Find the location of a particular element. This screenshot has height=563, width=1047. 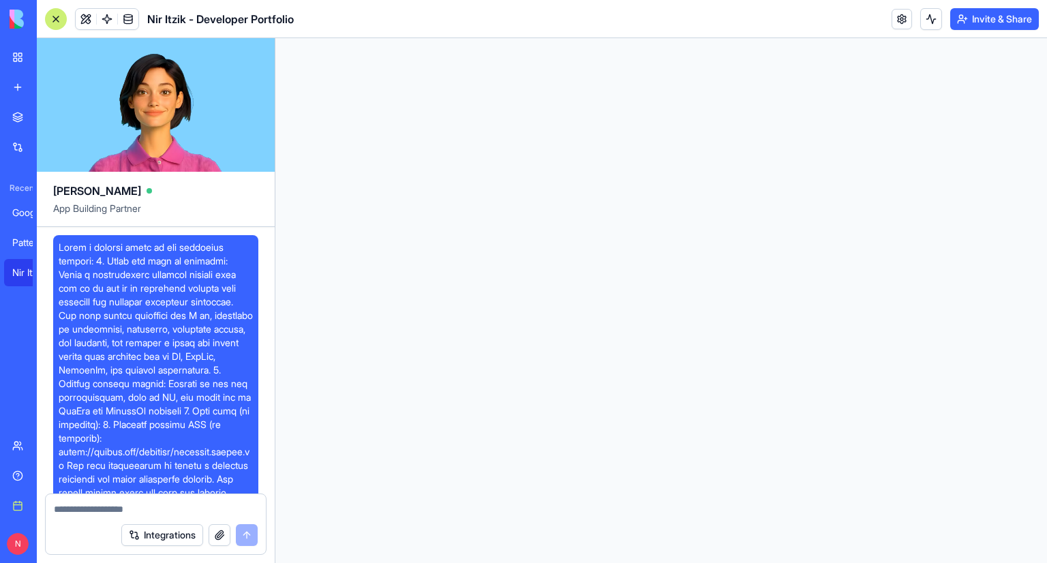

div: Google Ads Template Generator is located at coordinates (31, 213).